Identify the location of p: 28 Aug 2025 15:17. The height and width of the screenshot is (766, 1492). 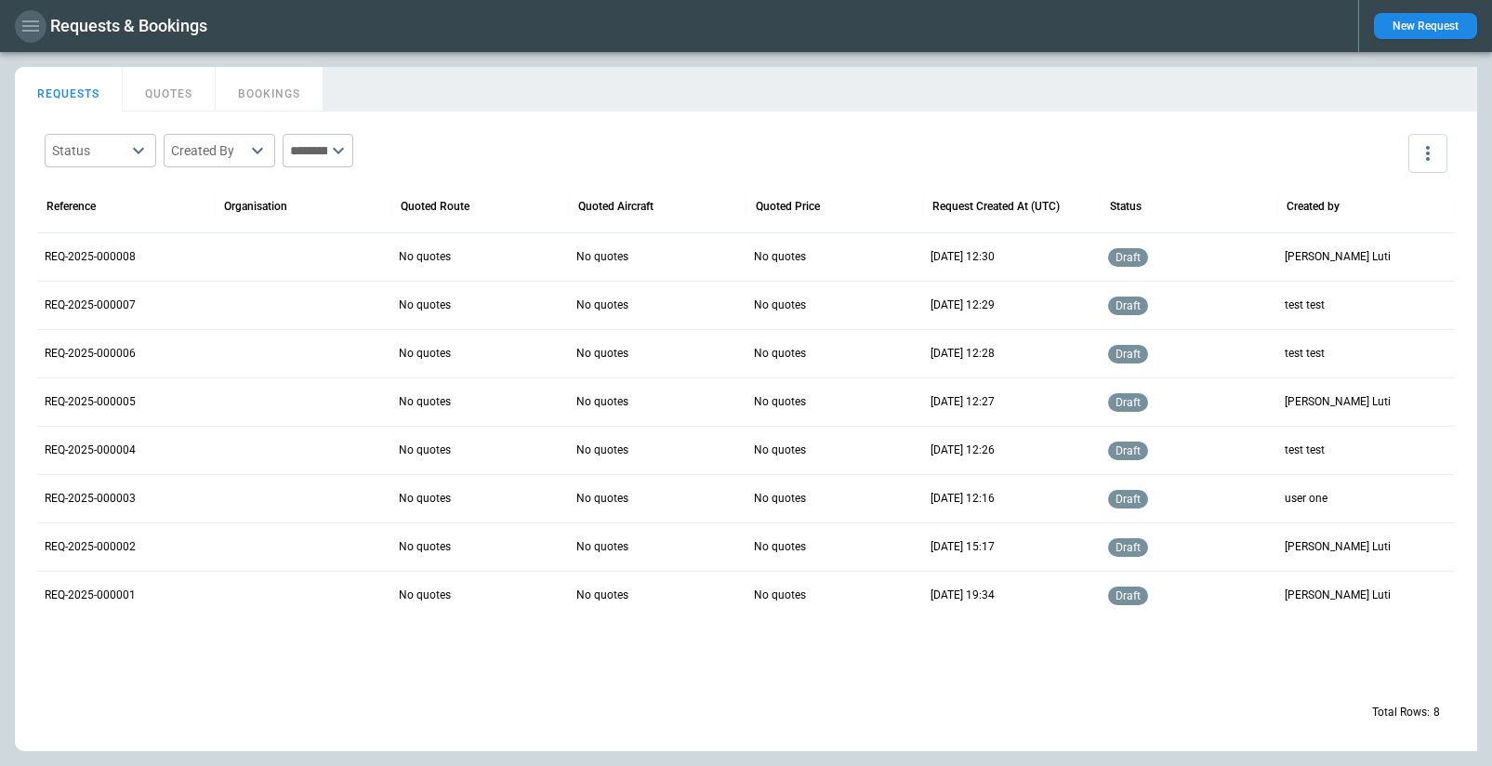
(1011, 547).